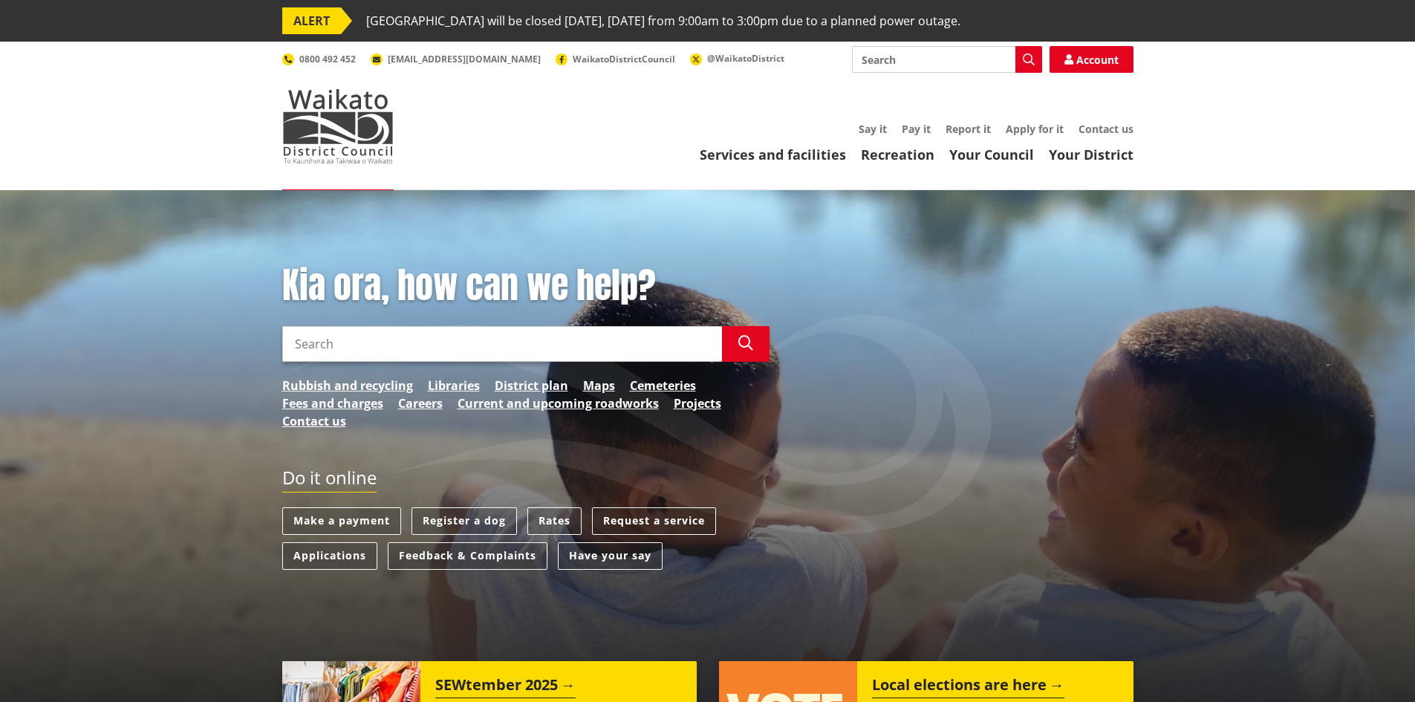 Image resolution: width=1415 pixels, height=702 pixels. What do you see at coordinates (916, 128) in the screenshot?
I see `a: Pay it` at bounding box center [916, 128].